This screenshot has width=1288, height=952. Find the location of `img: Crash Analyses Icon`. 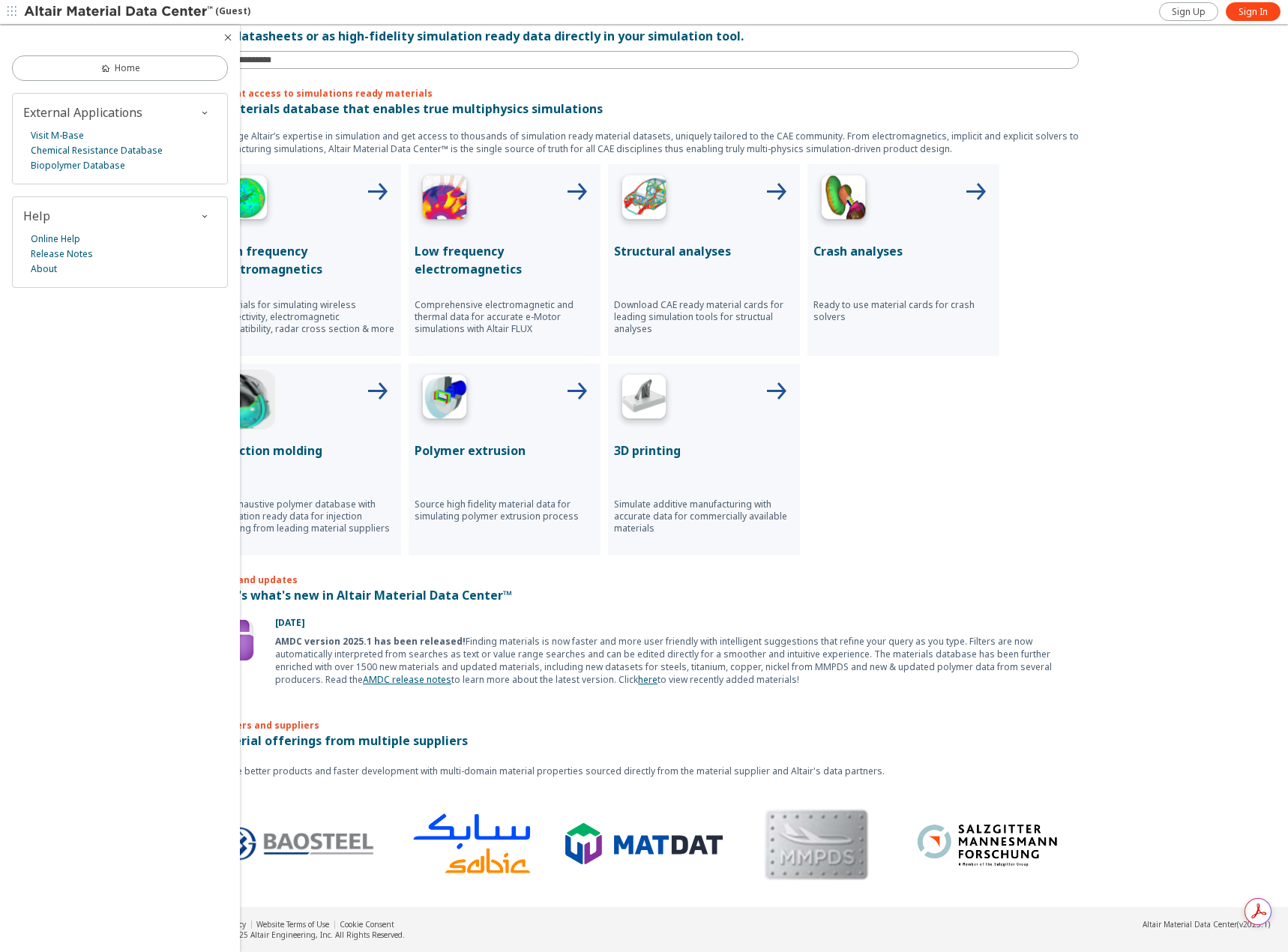

img: Crash Analyses Icon is located at coordinates (843, 201).